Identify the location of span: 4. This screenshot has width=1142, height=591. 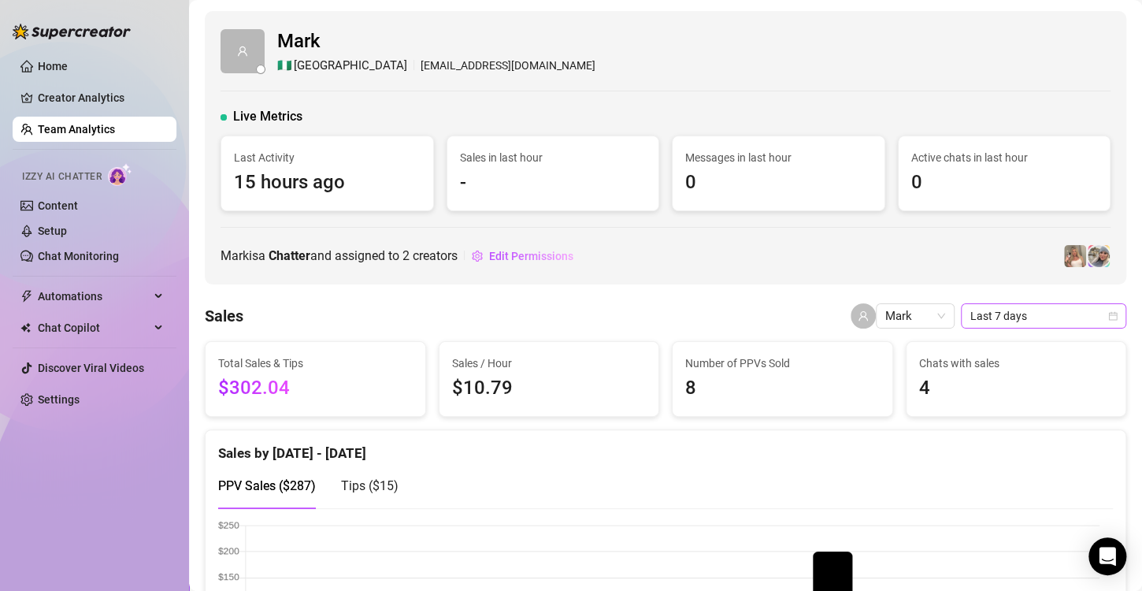
(1016, 388).